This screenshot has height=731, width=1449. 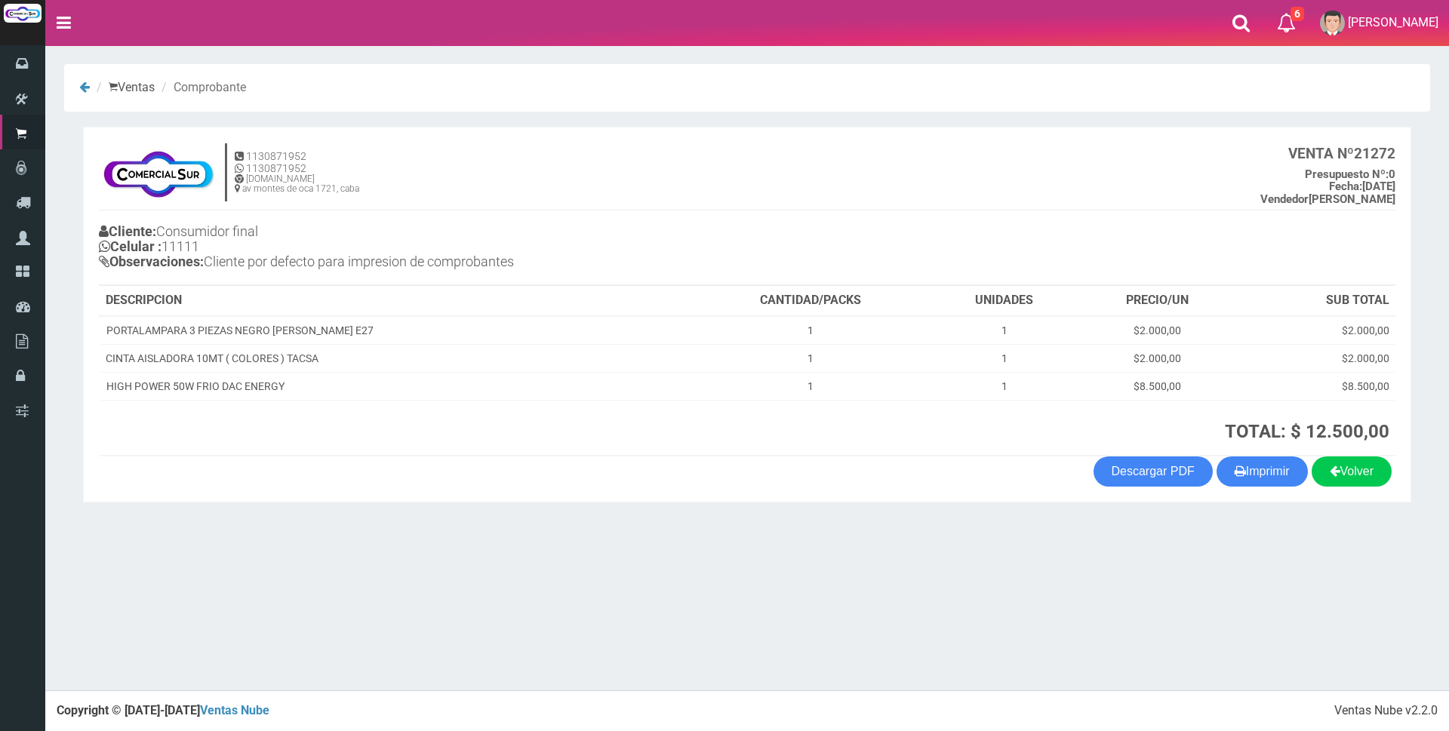 What do you see at coordinates (396, 301) in the screenshot?
I see `th: DESCRIPCION` at bounding box center [396, 301].